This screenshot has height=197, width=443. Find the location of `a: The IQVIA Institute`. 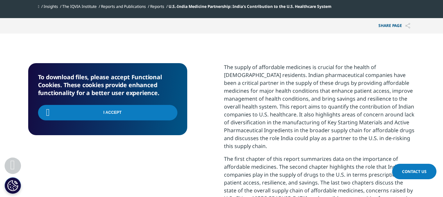

a: The IQVIA Institute is located at coordinates (79, 6).